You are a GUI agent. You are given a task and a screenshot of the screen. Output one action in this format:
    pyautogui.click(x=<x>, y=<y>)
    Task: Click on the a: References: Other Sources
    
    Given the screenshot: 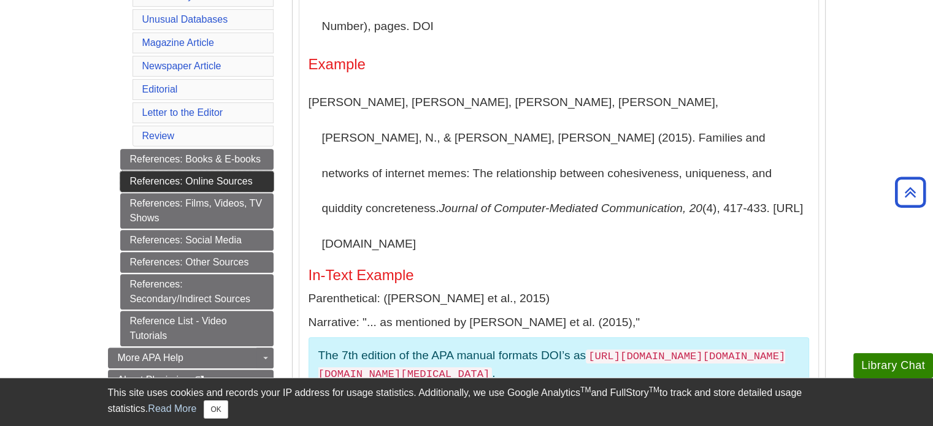 What is the action you would take?
    pyautogui.click(x=197, y=263)
    